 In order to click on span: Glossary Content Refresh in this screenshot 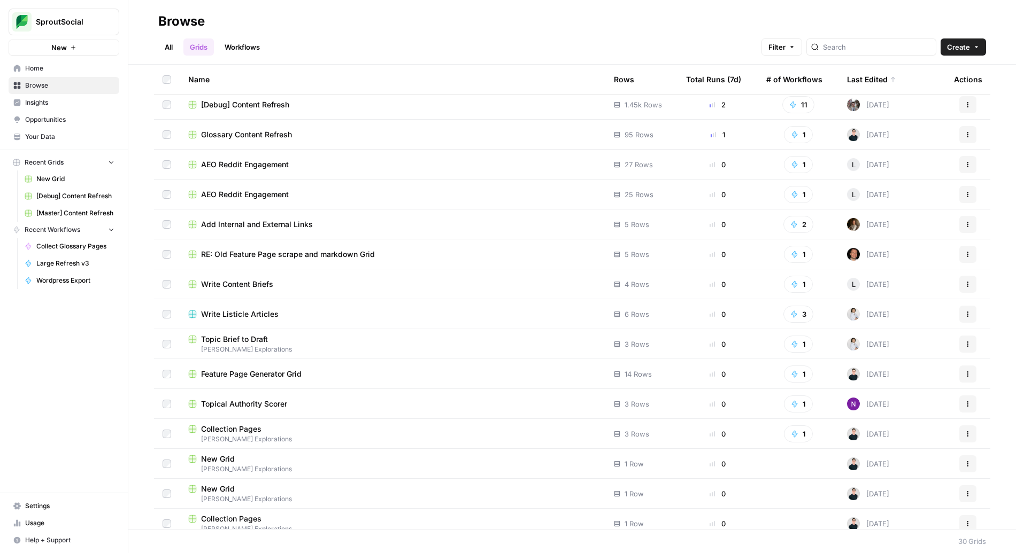, I will do `click(247, 135)`.